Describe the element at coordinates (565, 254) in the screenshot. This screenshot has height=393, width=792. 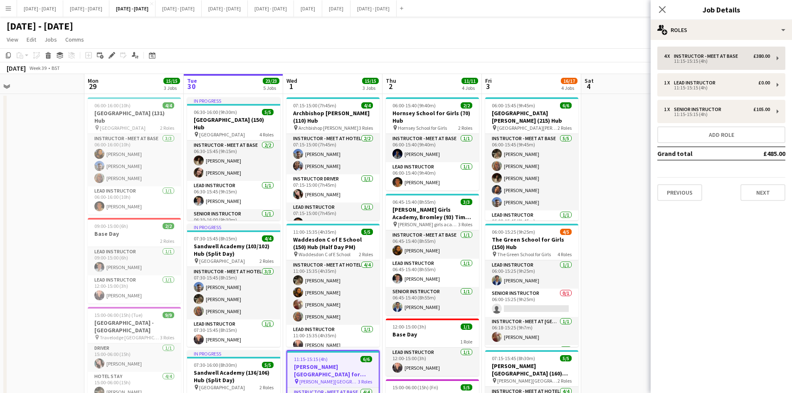
I see `span: 4 Roles` at that location.